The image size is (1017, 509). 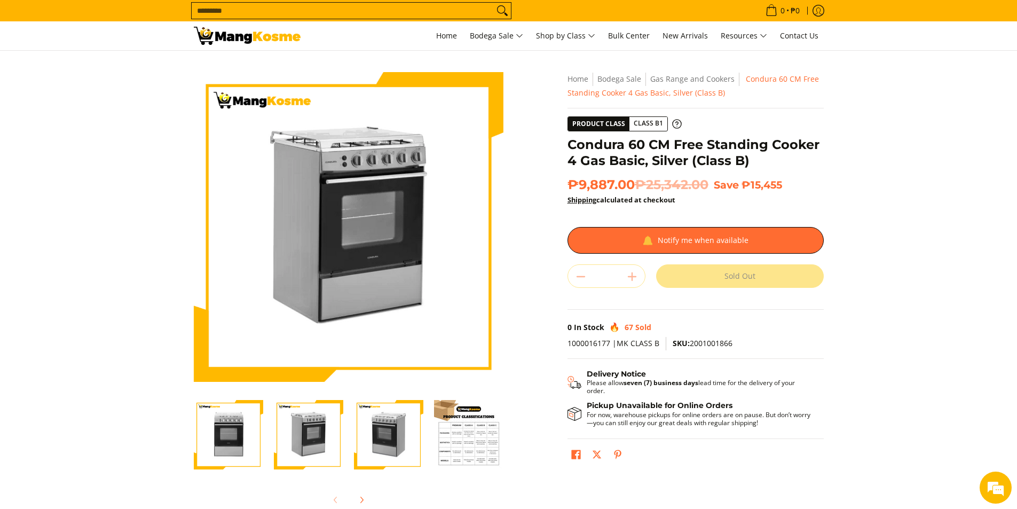 What do you see at coordinates (566, 36) in the screenshot?
I see `span: Shop by Class` at bounding box center [566, 36].